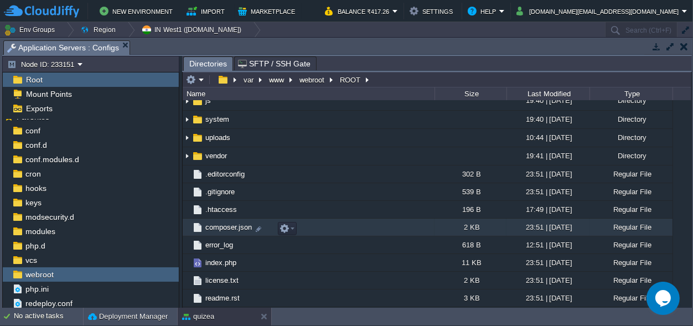  Describe the element at coordinates (470, 298) in the screenshot. I see `div: 3 KB` at that location.